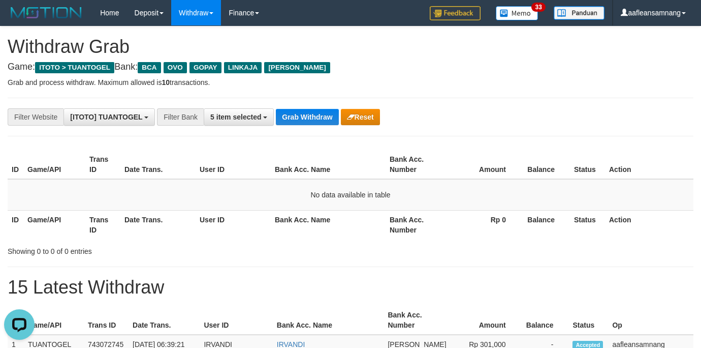 This screenshot has width=701, height=348. Describe the element at coordinates (19, 19) in the screenshot. I see `button: Open LiveChat chat widget` at that location.